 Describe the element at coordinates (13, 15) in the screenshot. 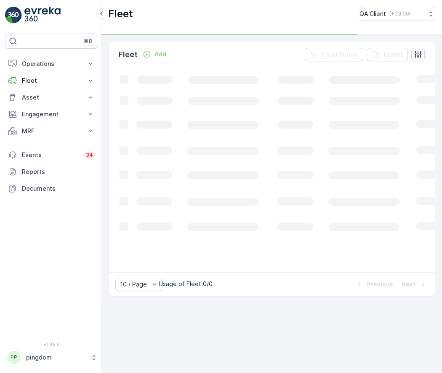

I see `img: logo` at that location.